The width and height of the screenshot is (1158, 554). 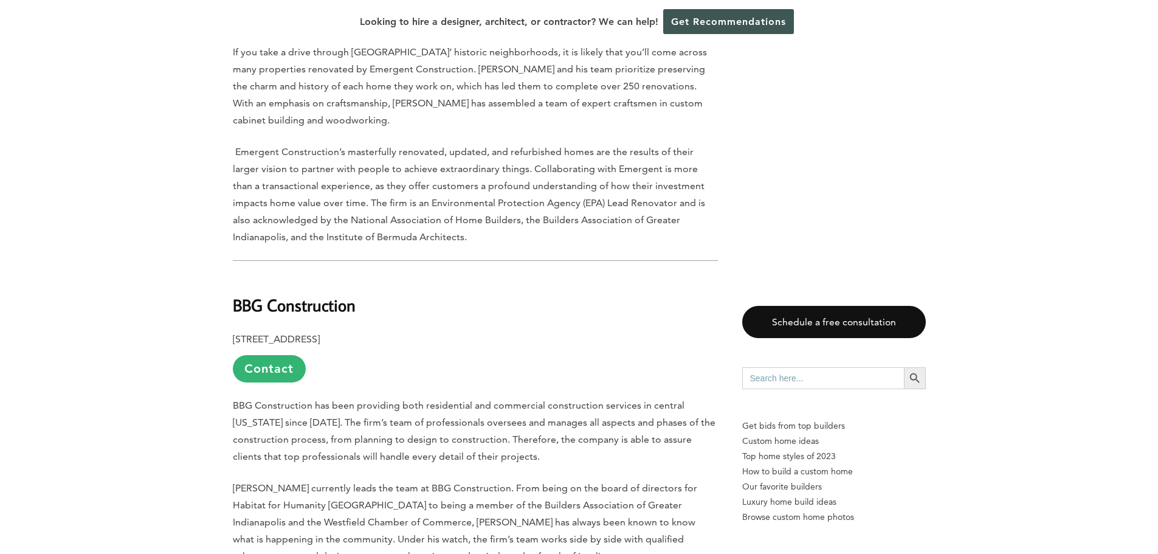 What do you see at coordinates (24, 36) in the screenshot?
I see `img: website_grey.svg` at bounding box center [24, 36].